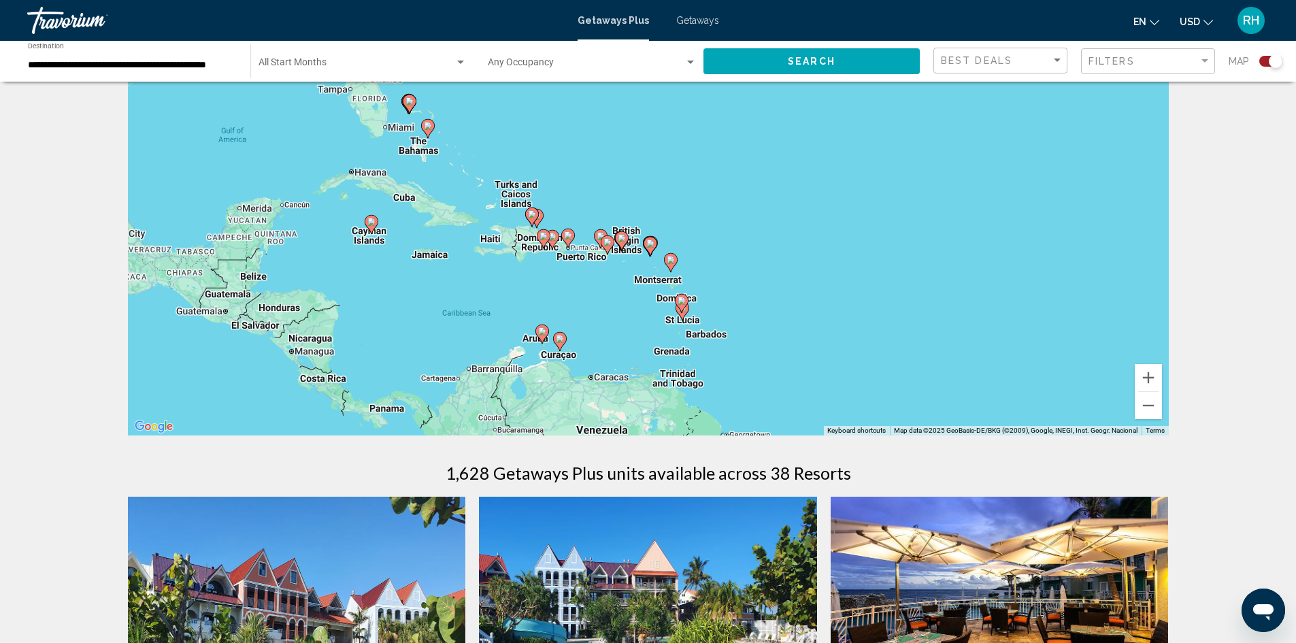 This screenshot has height=643, width=1296. I want to click on span: Search, so click(812, 62).